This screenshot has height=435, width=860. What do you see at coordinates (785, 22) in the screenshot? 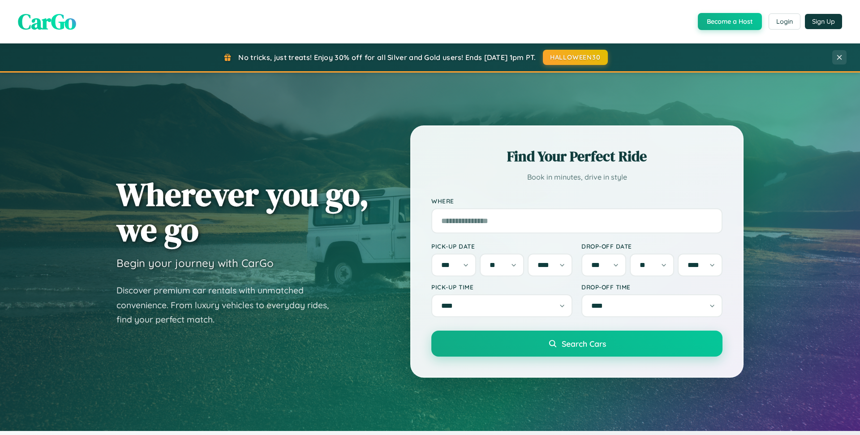
I see `button: Login` at bounding box center [785, 22].